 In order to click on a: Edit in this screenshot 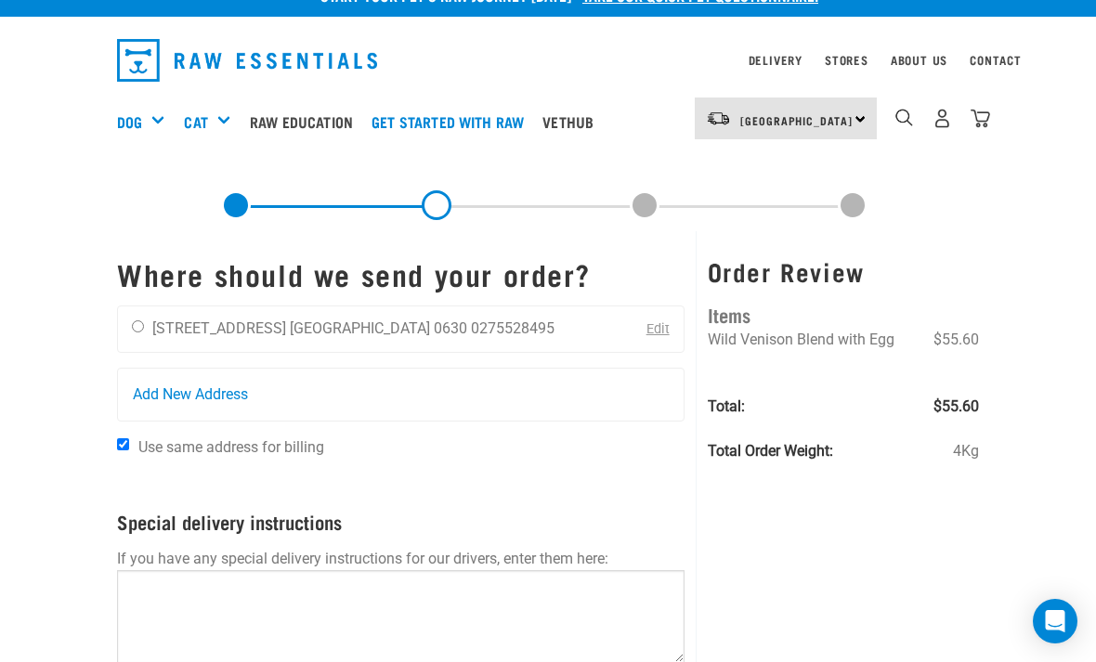, I will do `click(658, 329)`.